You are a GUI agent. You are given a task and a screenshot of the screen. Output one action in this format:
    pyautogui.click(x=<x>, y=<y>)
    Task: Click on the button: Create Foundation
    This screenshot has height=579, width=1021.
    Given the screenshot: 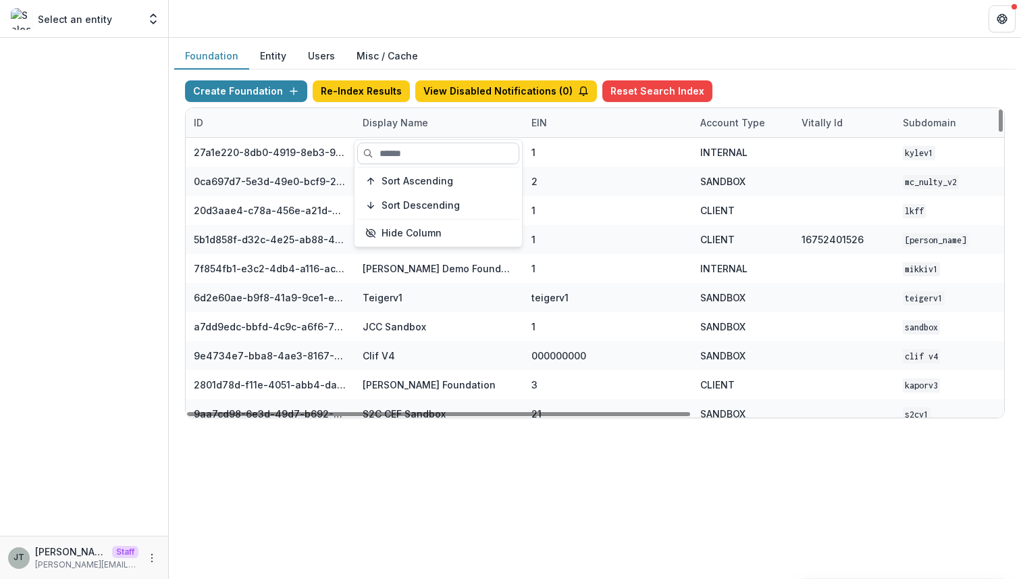 What is the action you would take?
    pyautogui.click(x=246, y=91)
    